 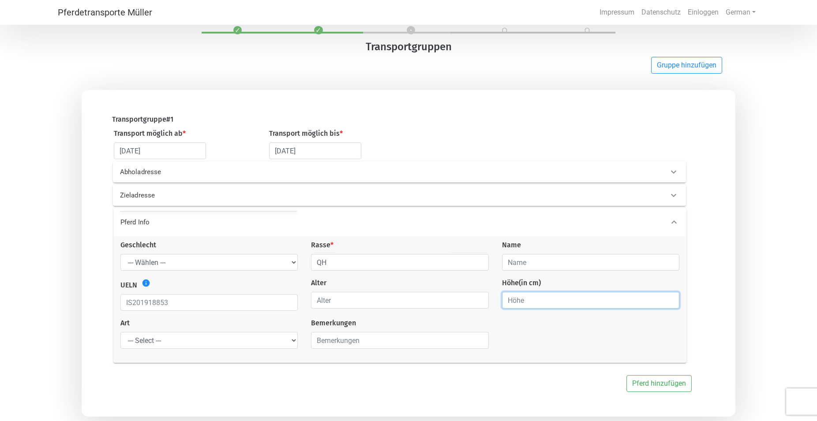 I want to click on label: Bemerkungen, so click(x=334, y=324).